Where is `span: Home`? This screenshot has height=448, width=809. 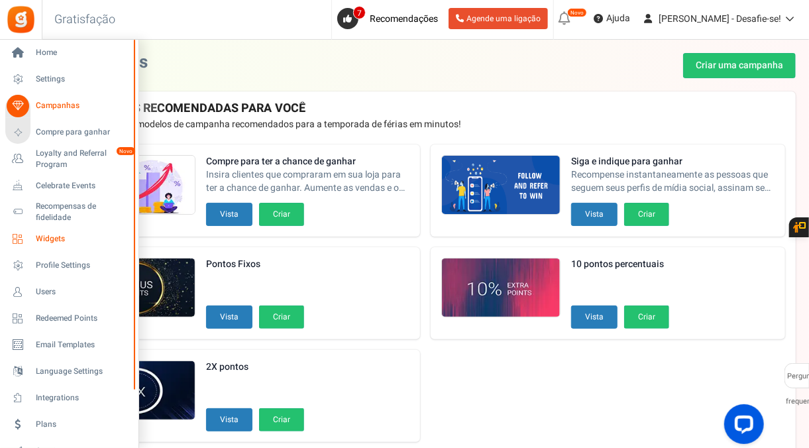
span: Home is located at coordinates (82, 52).